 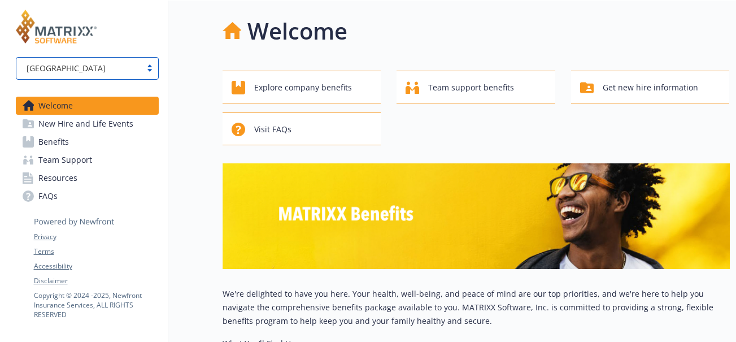 What do you see at coordinates (58, 178) in the screenshot?
I see `span: Resources` at bounding box center [58, 178].